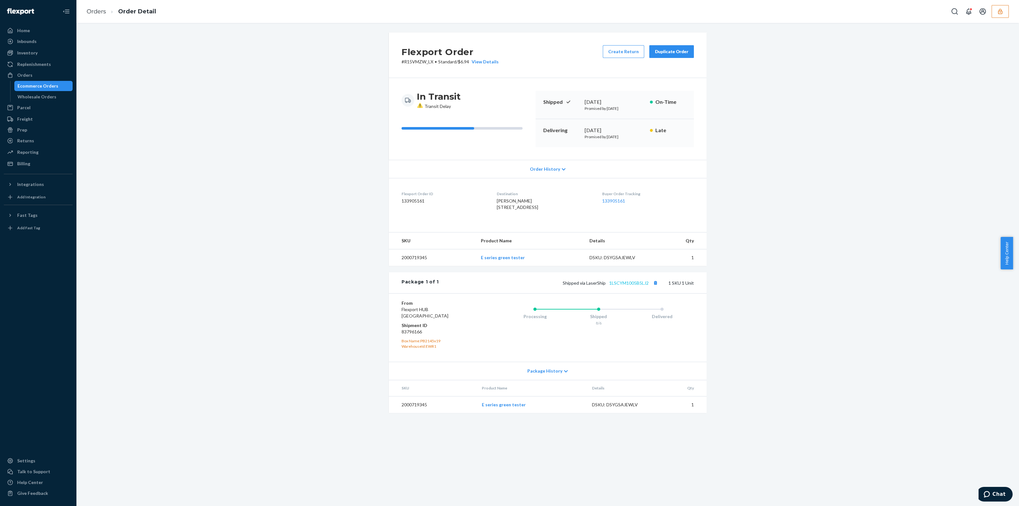  What do you see at coordinates (561, 102) in the screenshot?
I see `p: Shipped` at bounding box center [561, 102].